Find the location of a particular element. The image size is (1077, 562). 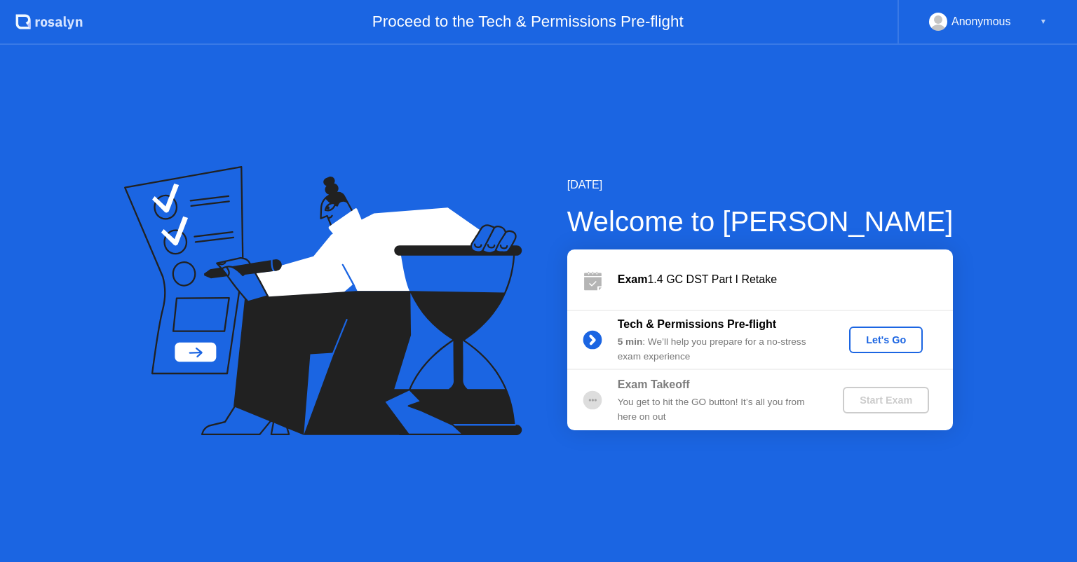

b: Exam is located at coordinates (633, 279).